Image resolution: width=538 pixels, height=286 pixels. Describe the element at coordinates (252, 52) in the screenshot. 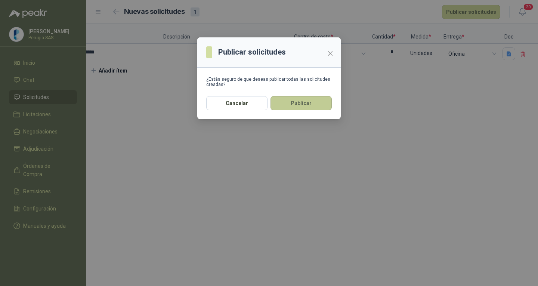

I see `h3: Publicar solicitudes` at that location.